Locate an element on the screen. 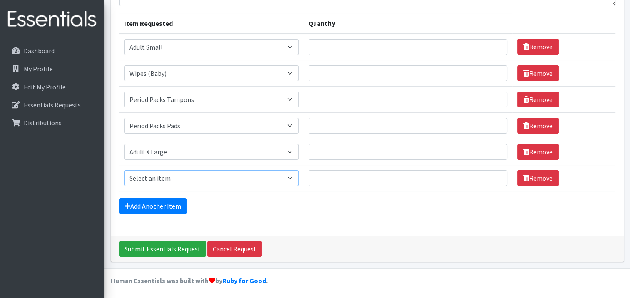 The image size is (630, 298). th: Item Requested is located at coordinates (211, 23).